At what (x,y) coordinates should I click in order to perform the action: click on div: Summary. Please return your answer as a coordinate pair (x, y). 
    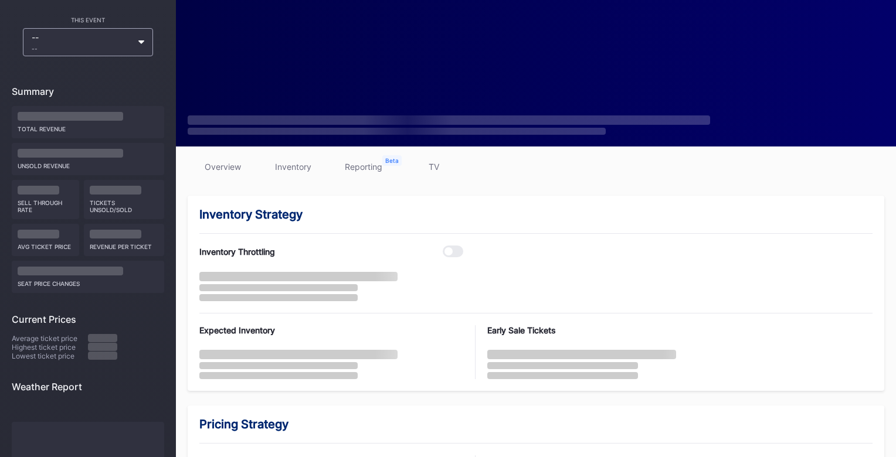
    Looking at the image, I should click on (88, 91).